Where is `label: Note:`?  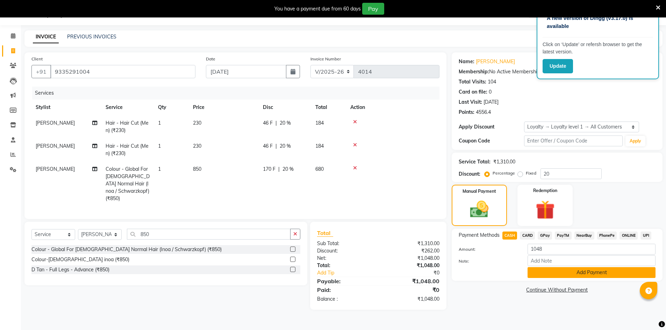
label: Note: is located at coordinates (488, 262).